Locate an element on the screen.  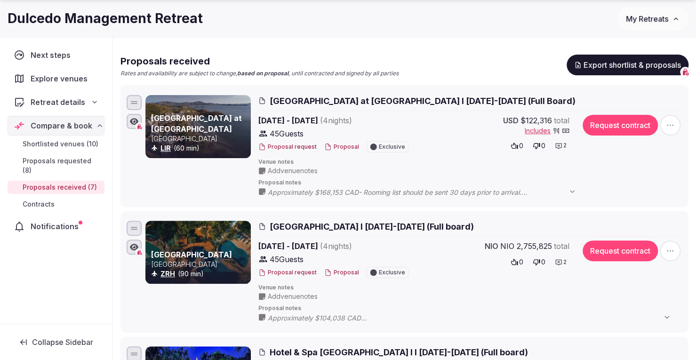
a: Explore venues is located at coordinates (56, 79).